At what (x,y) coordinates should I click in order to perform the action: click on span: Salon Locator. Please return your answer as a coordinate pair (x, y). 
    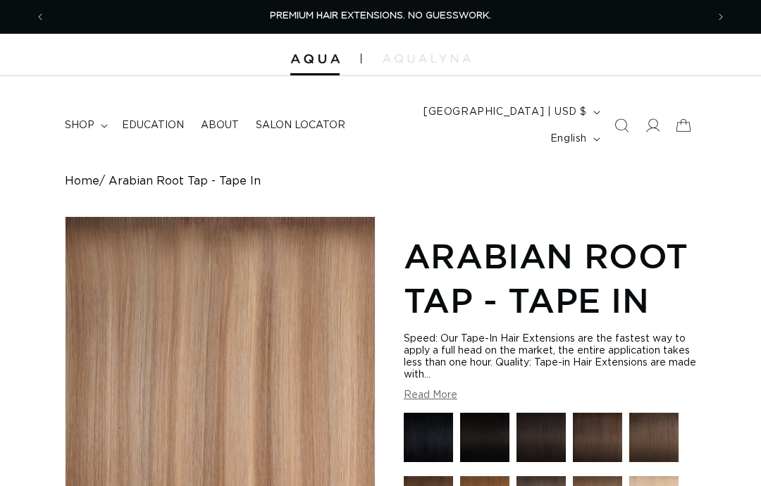
    Looking at the image, I should click on (300, 125).